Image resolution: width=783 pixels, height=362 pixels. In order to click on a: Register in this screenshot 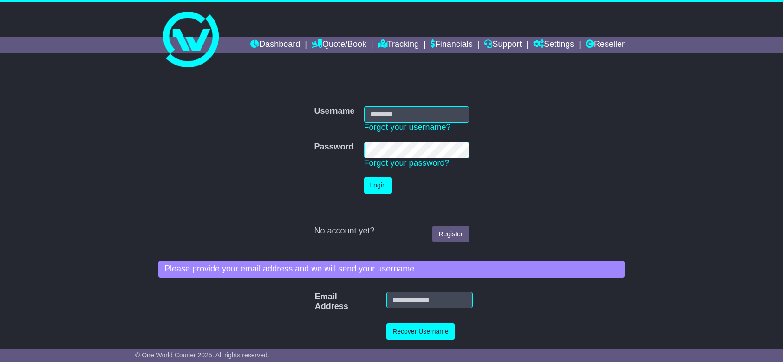, I will do `click(451, 234)`.